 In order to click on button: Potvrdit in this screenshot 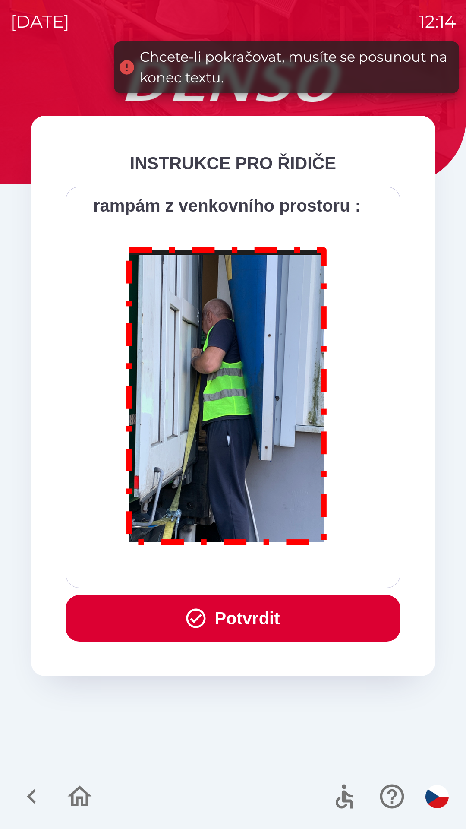, I will do `click(233, 618)`.